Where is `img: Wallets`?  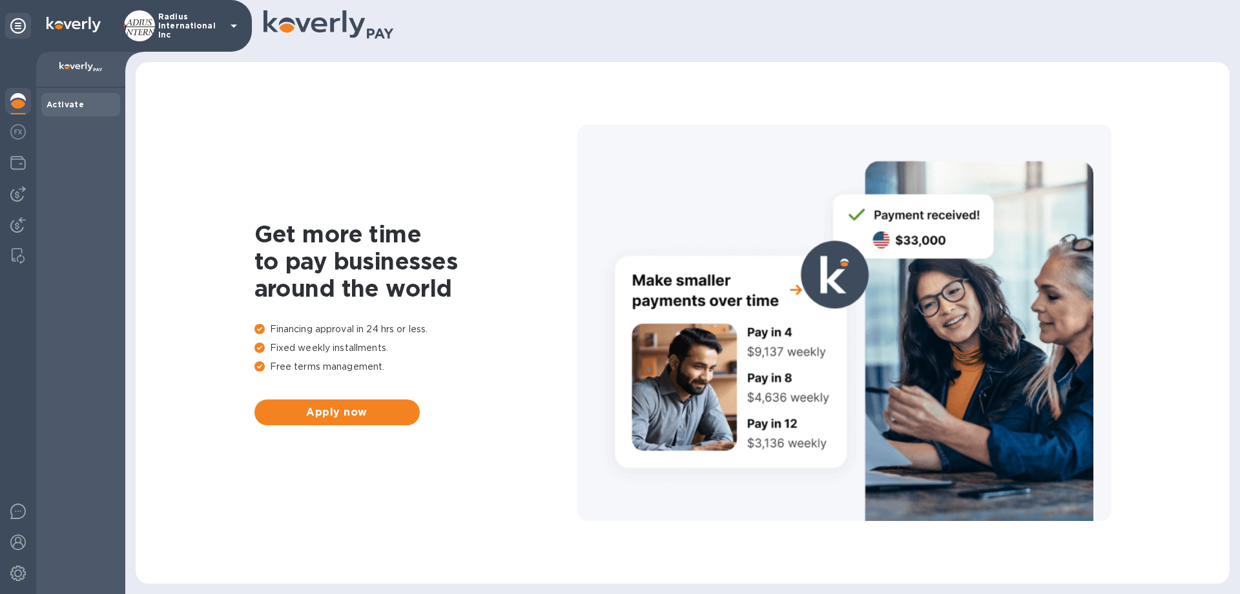 img: Wallets is located at coordinates (18, 163).